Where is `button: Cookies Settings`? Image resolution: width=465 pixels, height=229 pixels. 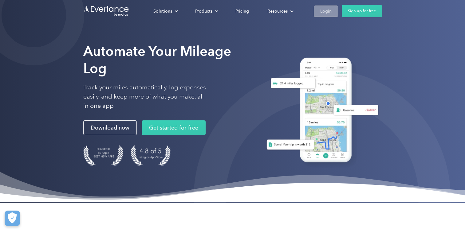
button: Cookies Settings is located at coordinates (12, 219).